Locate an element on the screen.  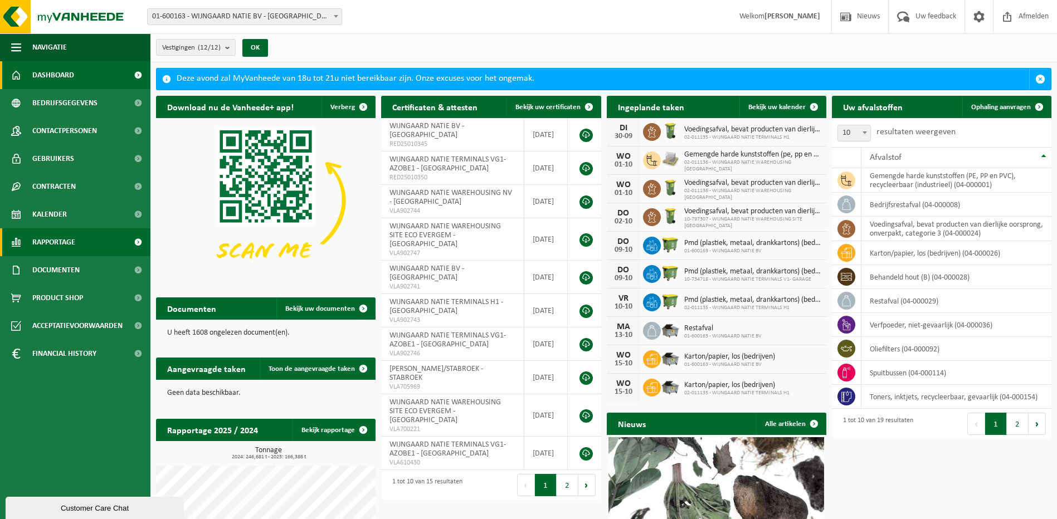
span: VLA902741 is located at coordinates (452, 287).